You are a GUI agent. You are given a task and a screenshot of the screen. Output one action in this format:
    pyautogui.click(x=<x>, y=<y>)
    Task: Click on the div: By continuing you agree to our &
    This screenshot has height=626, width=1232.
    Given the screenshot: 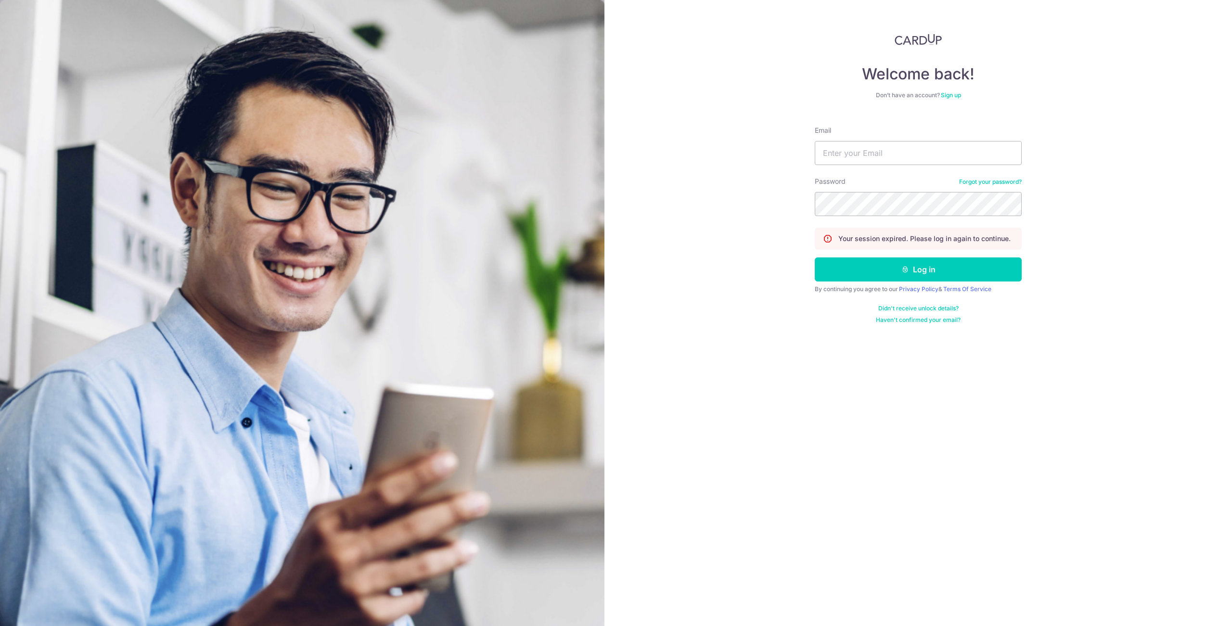 What is the action you would take?
    pyautogui.click(x=918, y=289)
    